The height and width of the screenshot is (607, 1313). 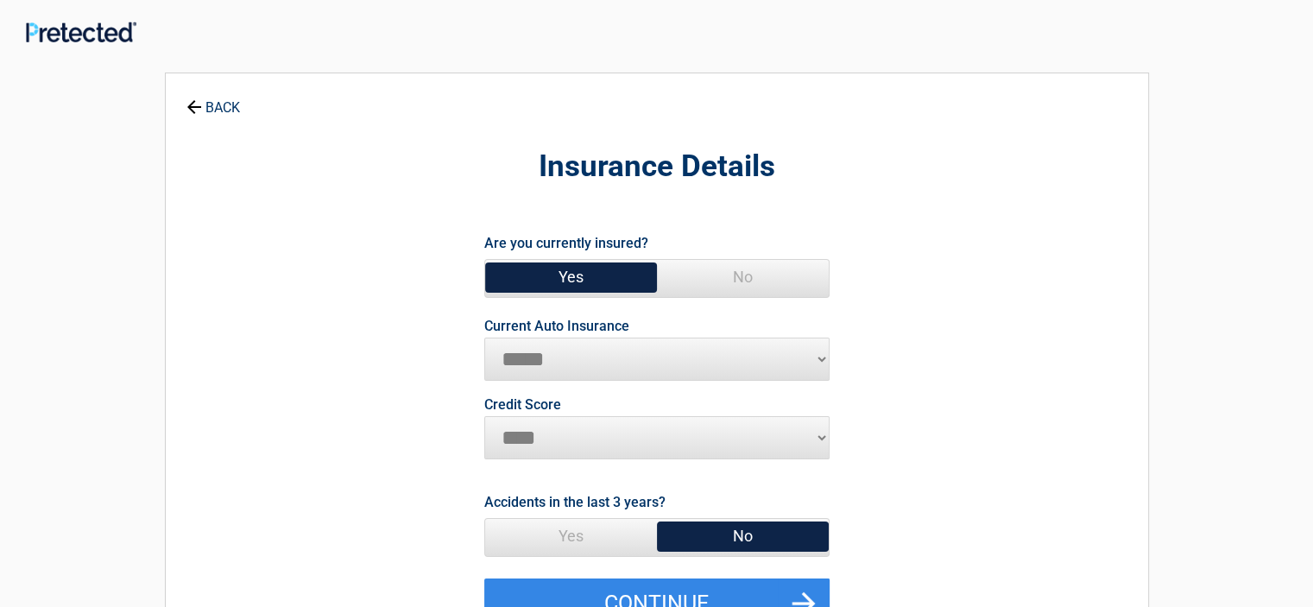 I want to click on label: Current Auto Insurance, so click(x=557, y=326).